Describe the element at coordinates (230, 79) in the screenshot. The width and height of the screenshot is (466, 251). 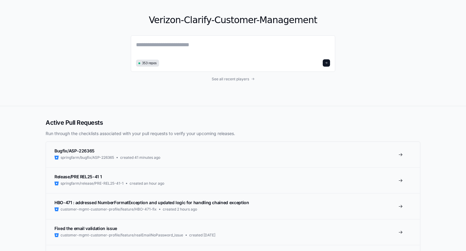
I see `span: See all recent players` at that location.